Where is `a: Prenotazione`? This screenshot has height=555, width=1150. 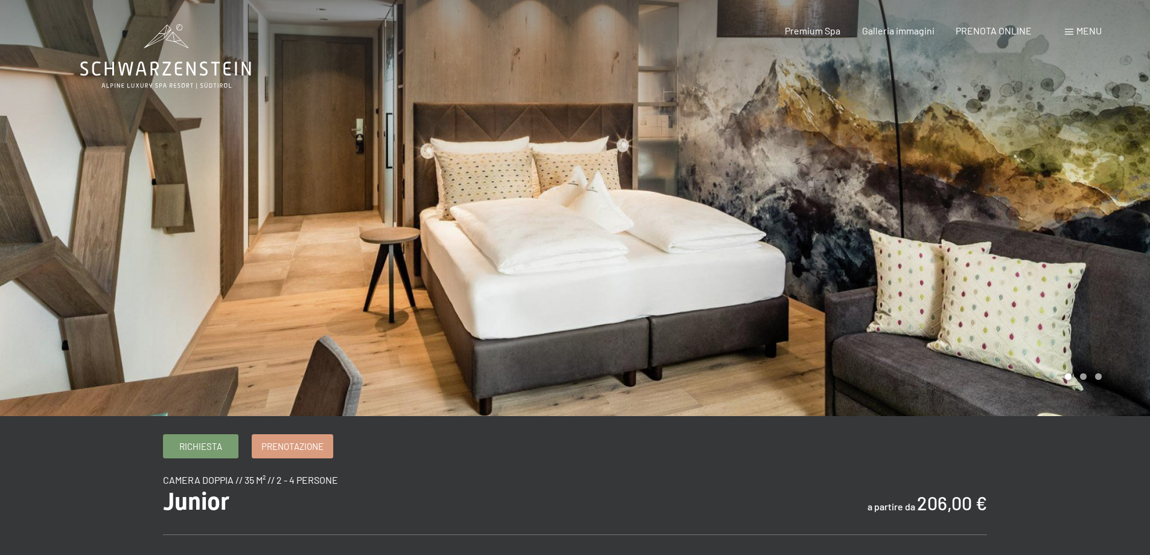
a: Prenotazione is located at coordinates (292, 446).